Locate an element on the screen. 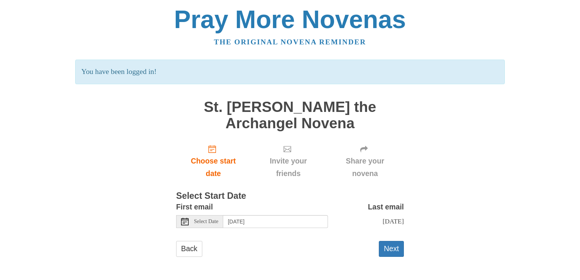  a: Back is located at coordinates (189, 249).